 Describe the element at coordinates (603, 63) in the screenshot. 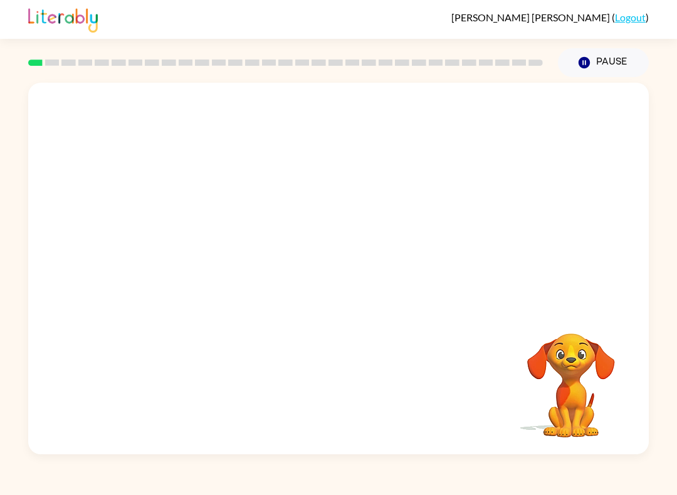

I see `button: Pause` at that location.